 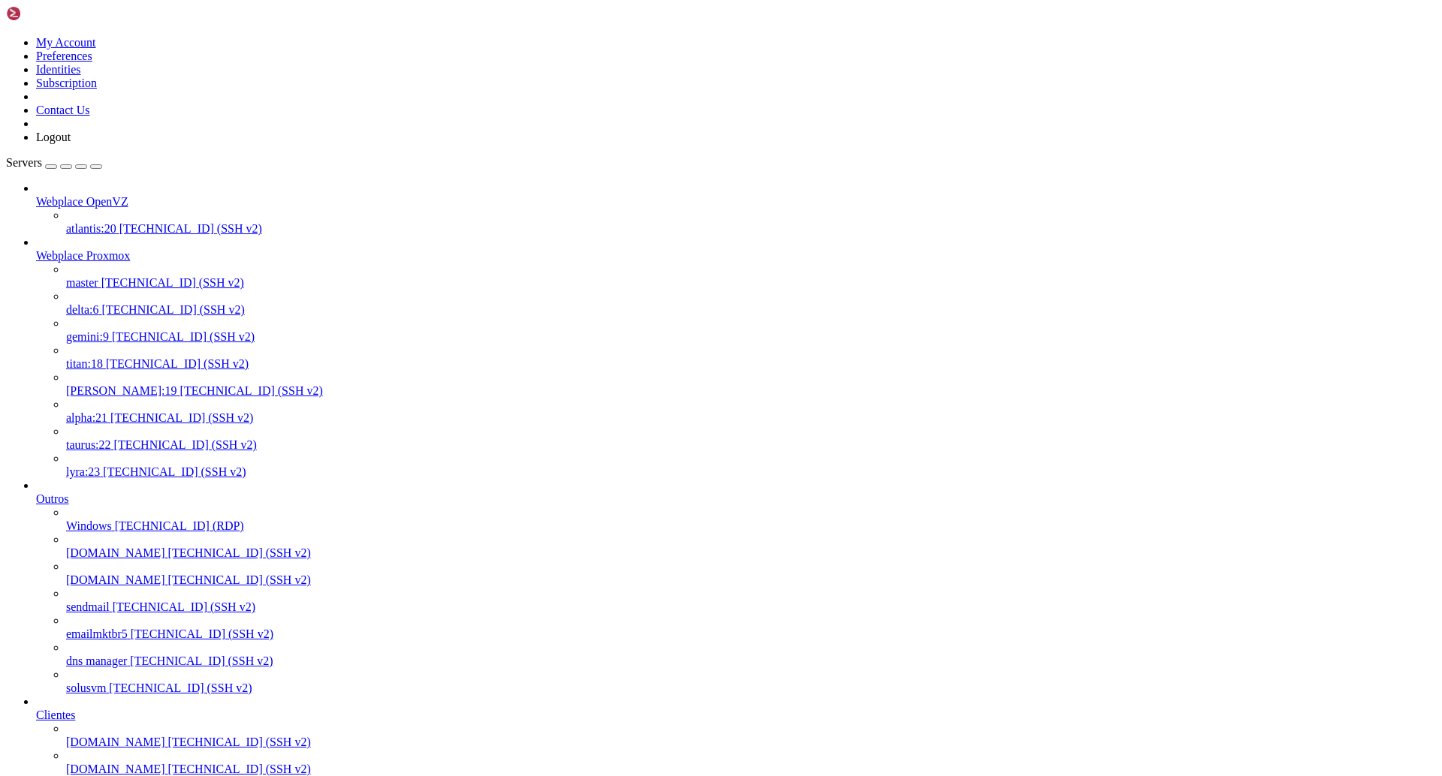 What do you see at coordinates (87, 336) in the screenshot?
I see `span: gemini:9` at bounding box center [87, 336].